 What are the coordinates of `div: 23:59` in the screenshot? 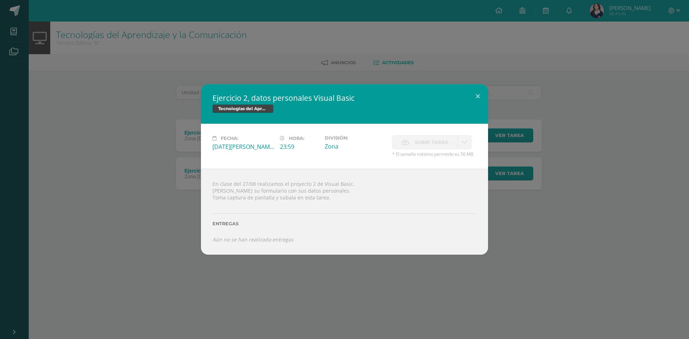 It's located at (299, 147).